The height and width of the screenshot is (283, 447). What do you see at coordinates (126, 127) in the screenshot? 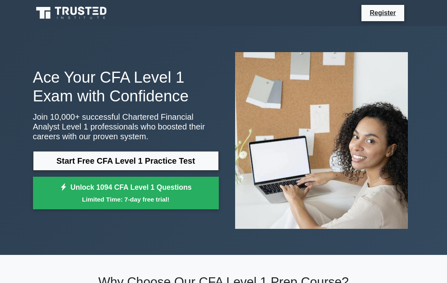
I see `p: Join 10,000+ successful Chartered Financial Analyst Level 1 professionals who boosted their caree...` at bounding box center [126, 127].